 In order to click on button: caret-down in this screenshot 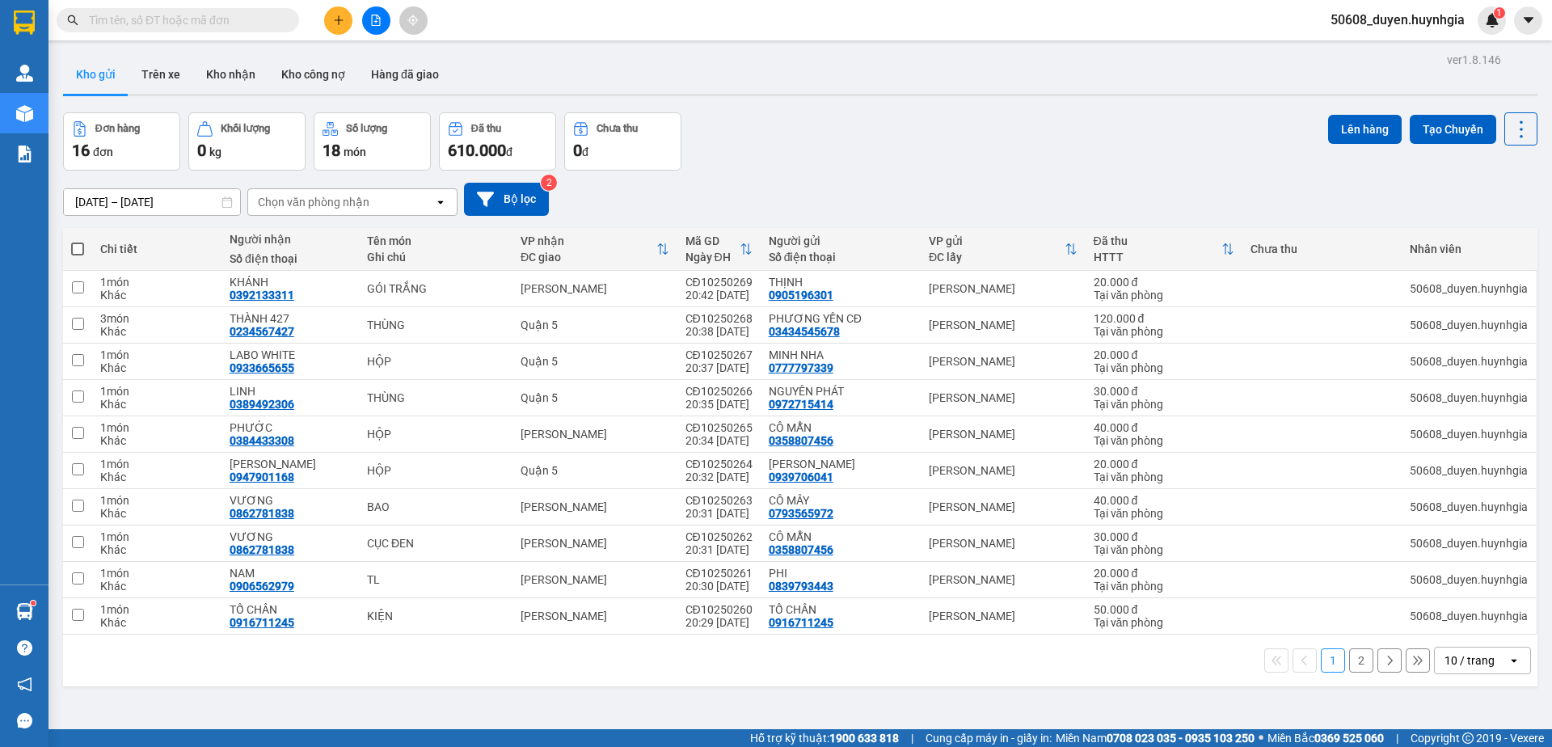, I will do `click(1528, 20)`.